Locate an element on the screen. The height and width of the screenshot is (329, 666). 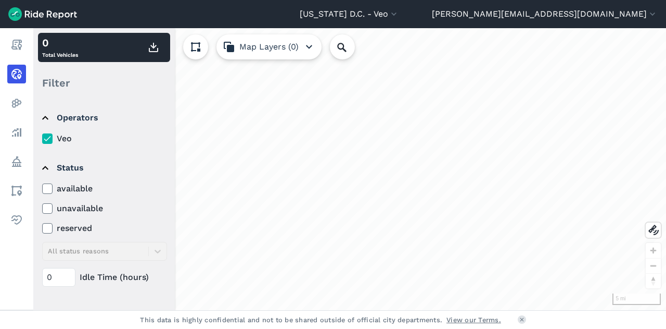
input: Search Location or Vehicles is located at coordinates (351, 47).